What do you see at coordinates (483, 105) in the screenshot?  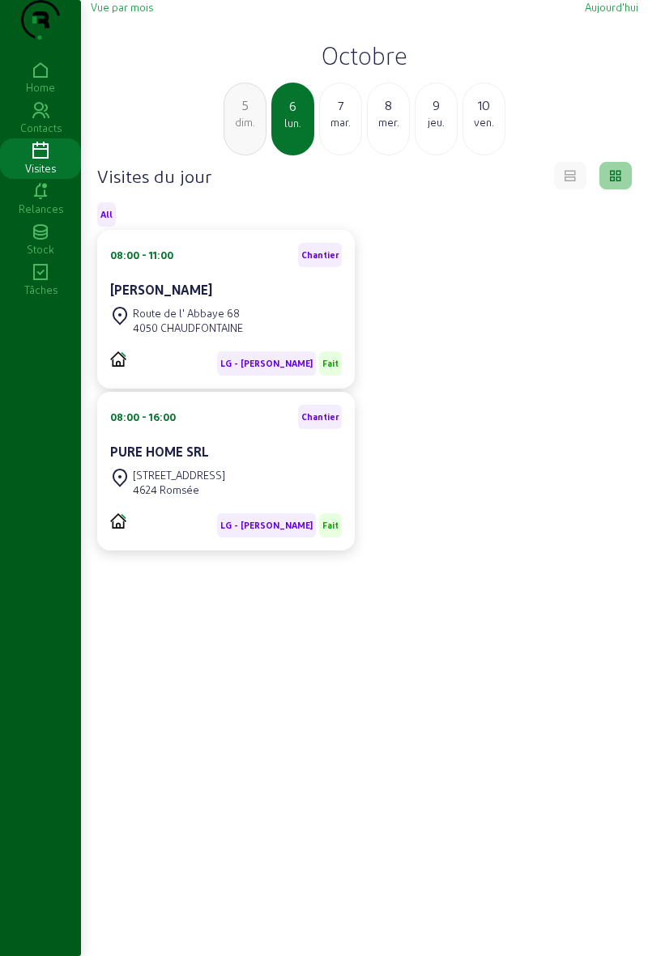 I see `div: 10` at bounding box center [483, 105].